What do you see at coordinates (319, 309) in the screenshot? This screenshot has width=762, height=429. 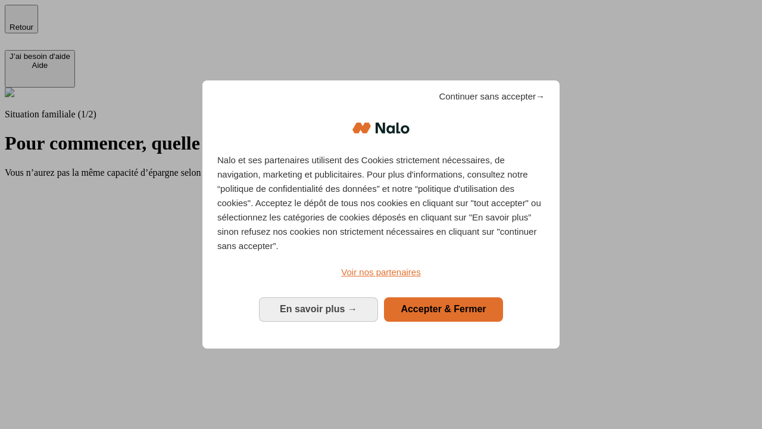 I see `button: En savoir plus: Configurer vos consentements` at bounding box center [319, 309].